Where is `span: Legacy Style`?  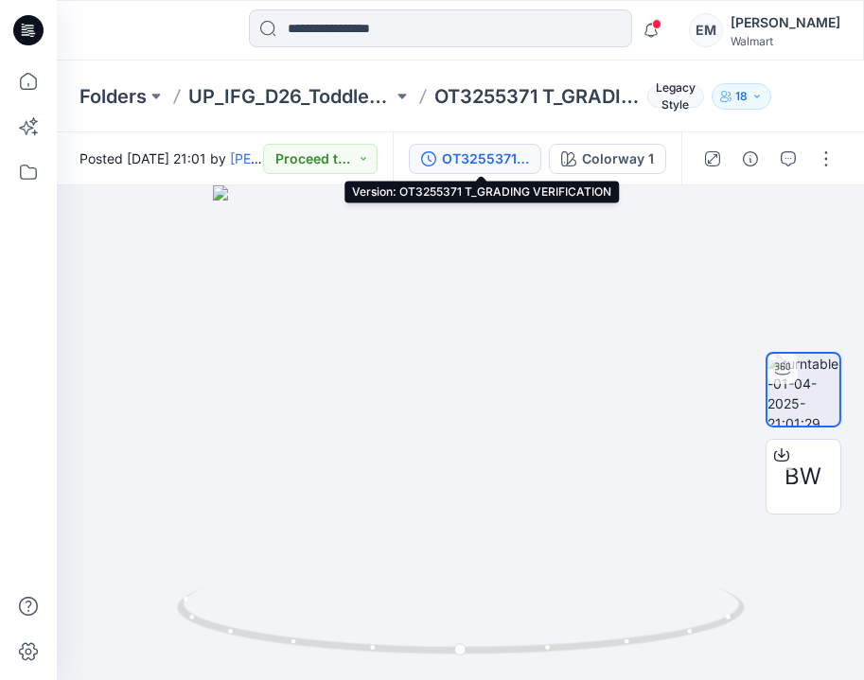 span: Legacy Style is located at coordinates (676, 97).